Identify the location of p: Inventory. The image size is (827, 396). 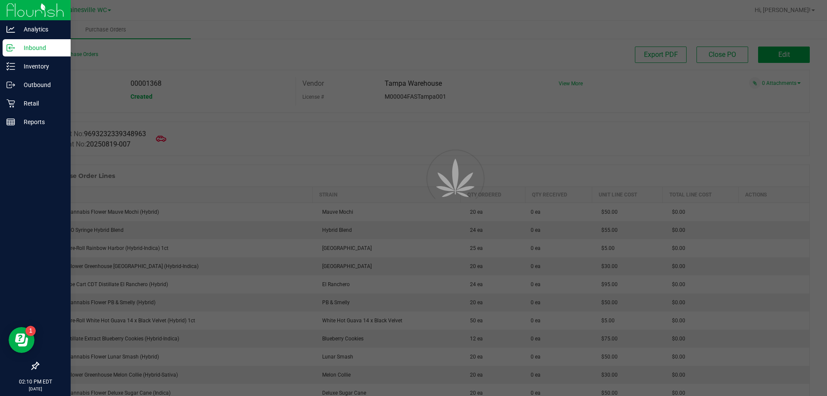
(41, 66).